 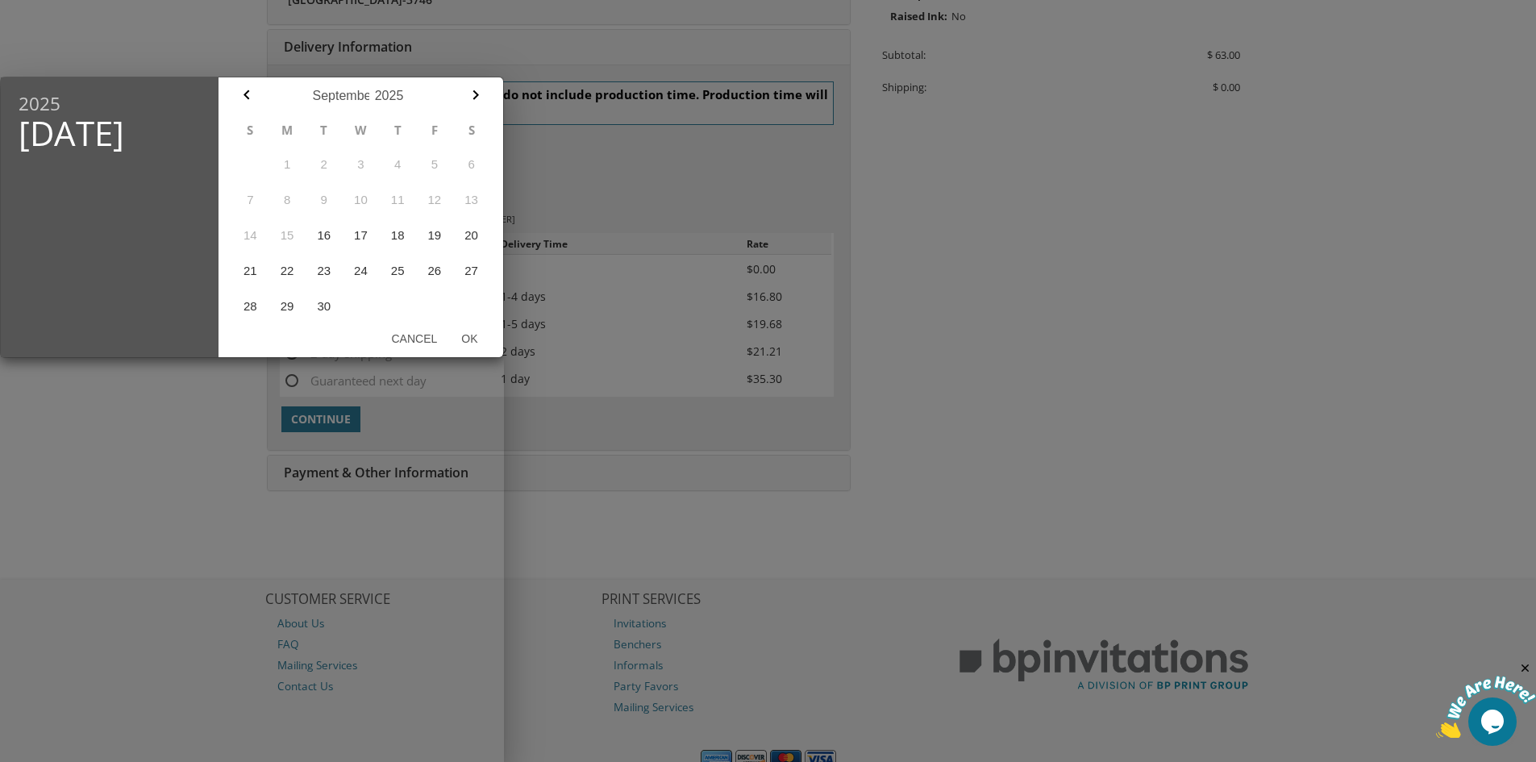 I want to click on abbr: Saturday, so click(x=472, y=130).